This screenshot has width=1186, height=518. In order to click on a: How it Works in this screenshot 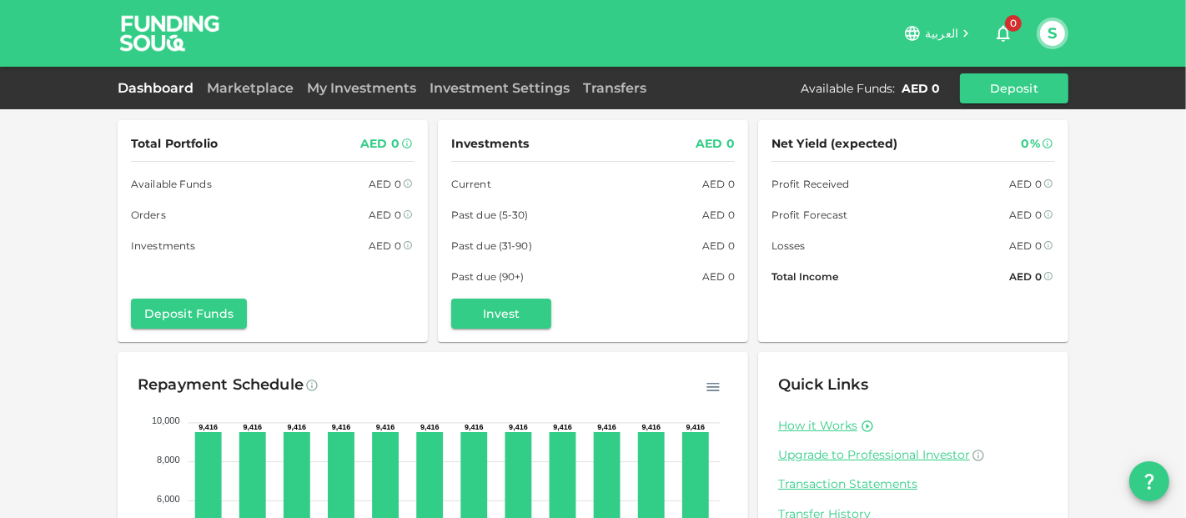, I will do `click(817, 425)`.